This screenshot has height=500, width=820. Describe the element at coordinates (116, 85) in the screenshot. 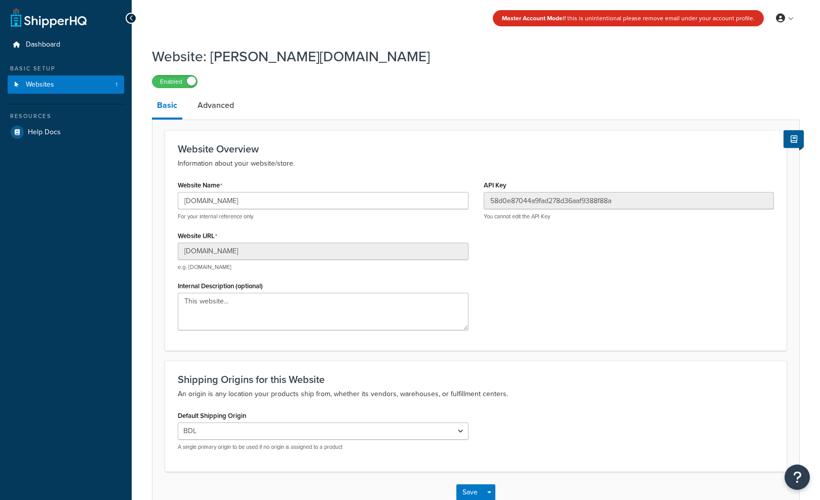

I see `span: 1` at that location.